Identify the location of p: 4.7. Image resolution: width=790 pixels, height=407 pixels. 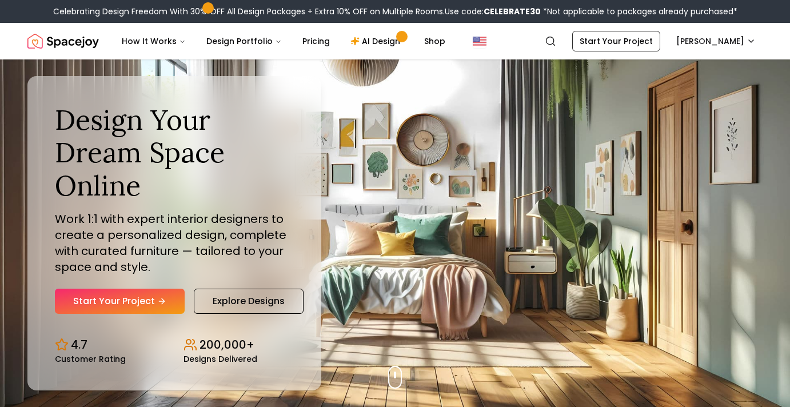
(79, 344).